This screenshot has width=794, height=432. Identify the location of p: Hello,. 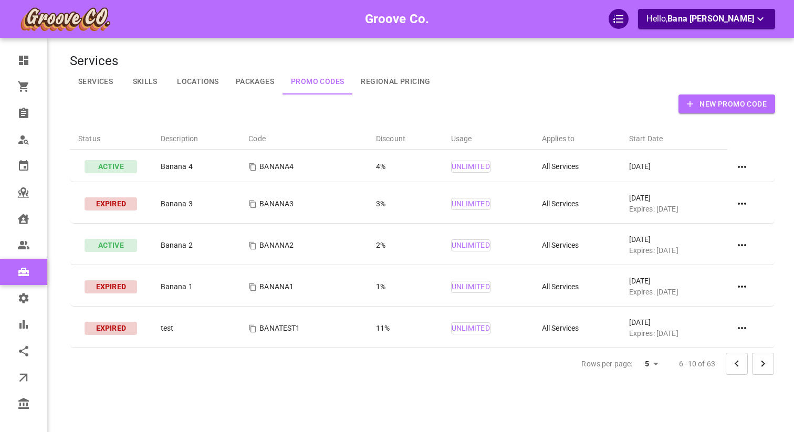
(707, 19).